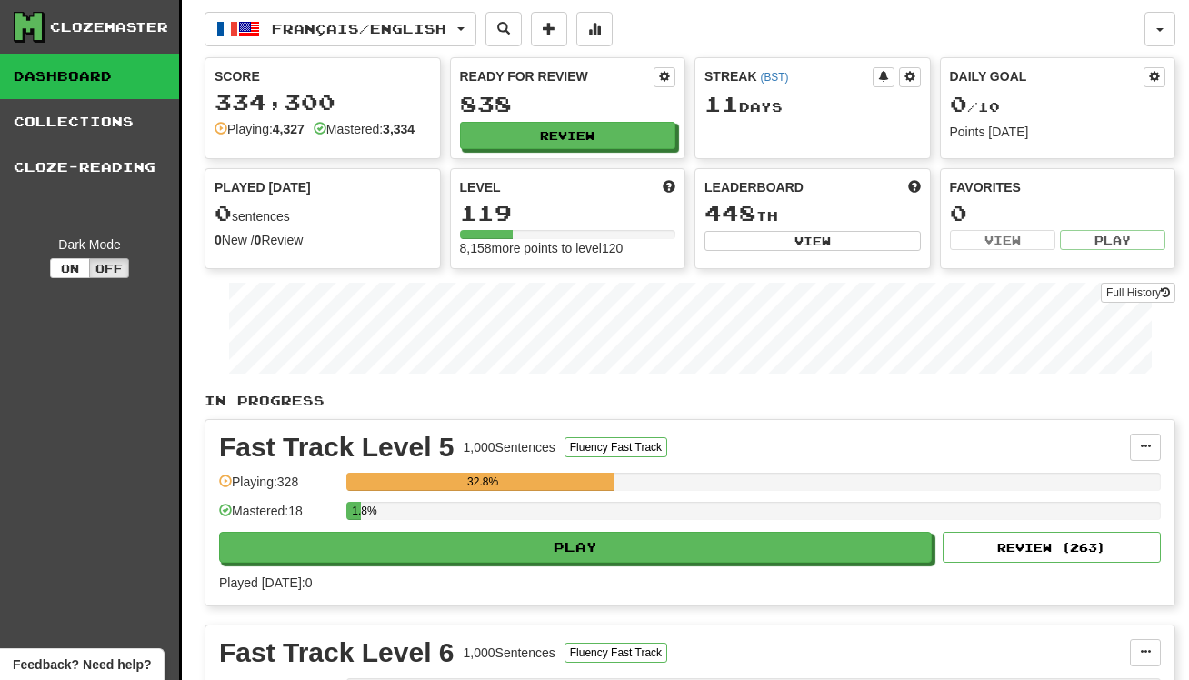 The height and width of the screenshot is (680, 1189). Describe the element at coordinates (568, 135) in the screenshot. I see `button: Review` at that location.